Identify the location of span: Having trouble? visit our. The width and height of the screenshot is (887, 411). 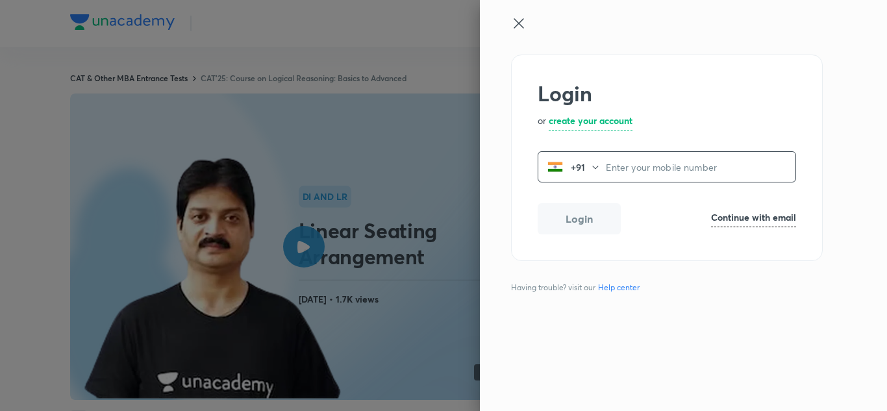
(578, 287).